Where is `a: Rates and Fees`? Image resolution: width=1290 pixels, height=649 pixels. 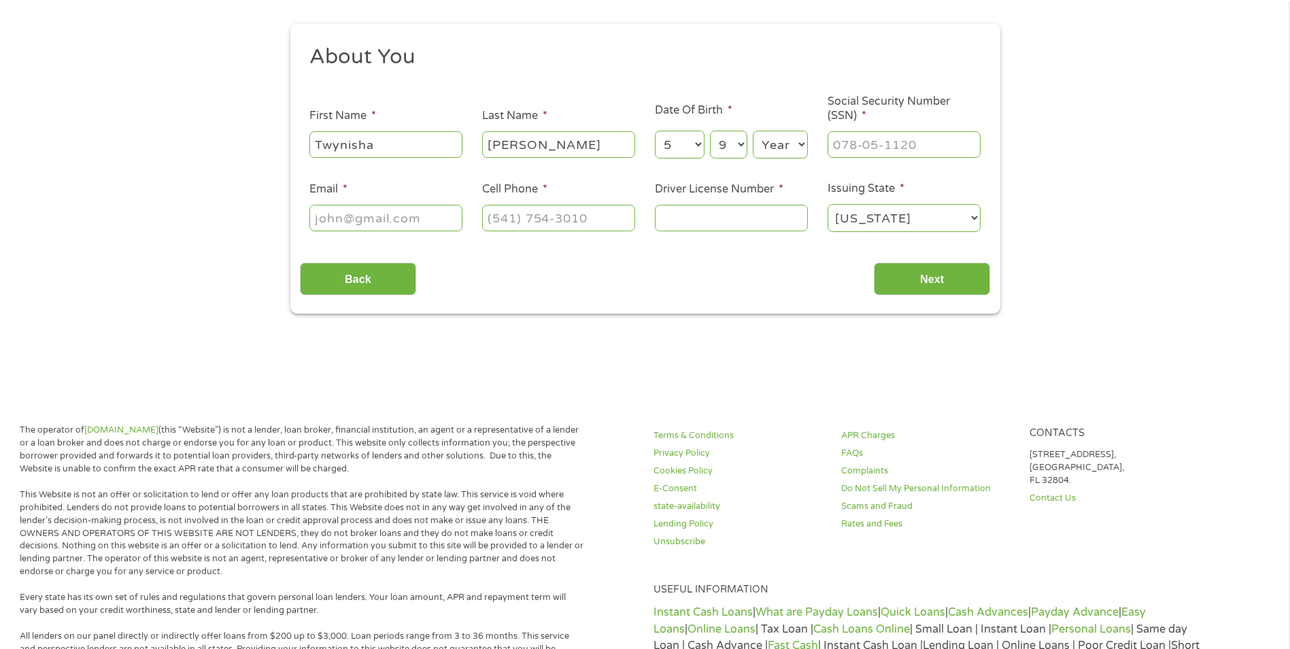 a: Rates and Fees is located at coordinates (927, 524).